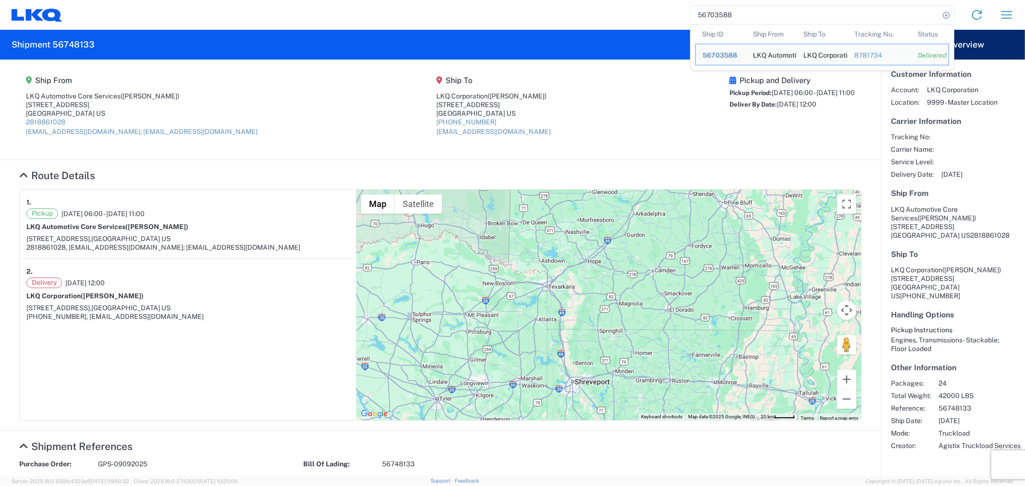  What do you see at coordinates (443, 481) in the screenshot?
I see `a: Support` at bounding box center [443, 481].